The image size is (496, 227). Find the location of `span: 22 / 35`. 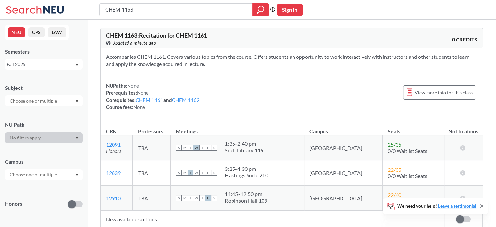

span: 22 / 35 is located at coordinates (395, 169).